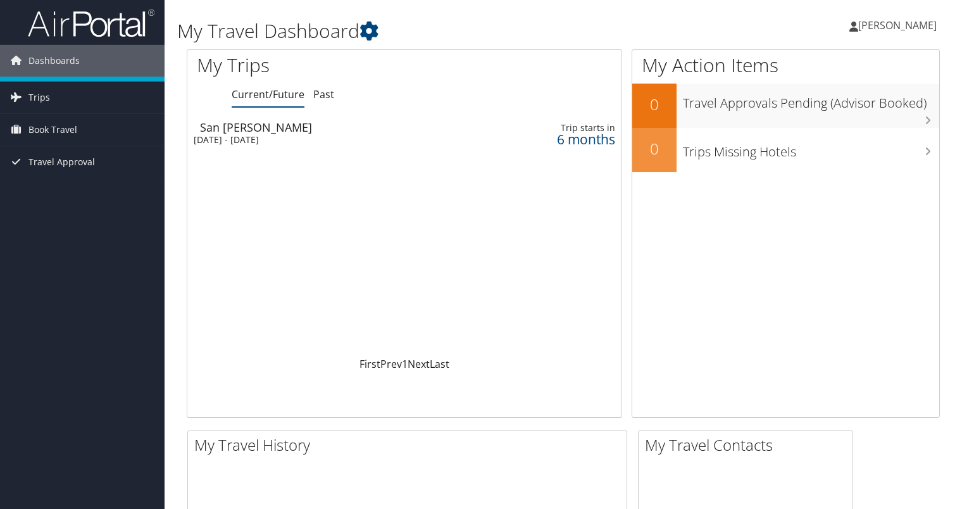 This screenshot has width=962, height=509. Describe the element at coordinates (785, 65) in the screenshot. I see `h1: My Action Items` at that location.